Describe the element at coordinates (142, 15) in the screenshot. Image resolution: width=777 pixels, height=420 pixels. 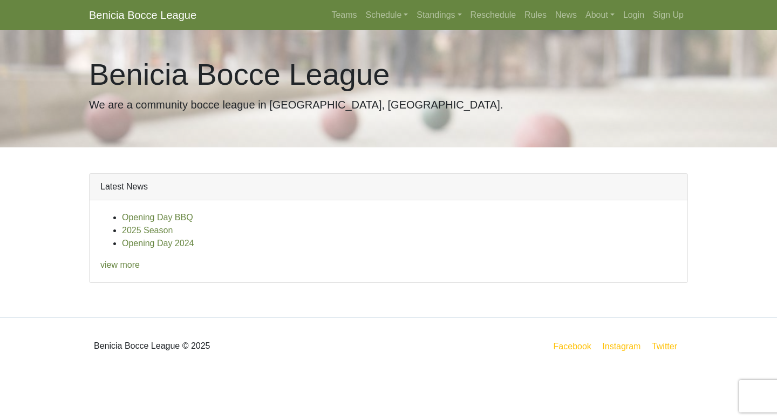
I see `a: Benicia Bocce League` at that location.